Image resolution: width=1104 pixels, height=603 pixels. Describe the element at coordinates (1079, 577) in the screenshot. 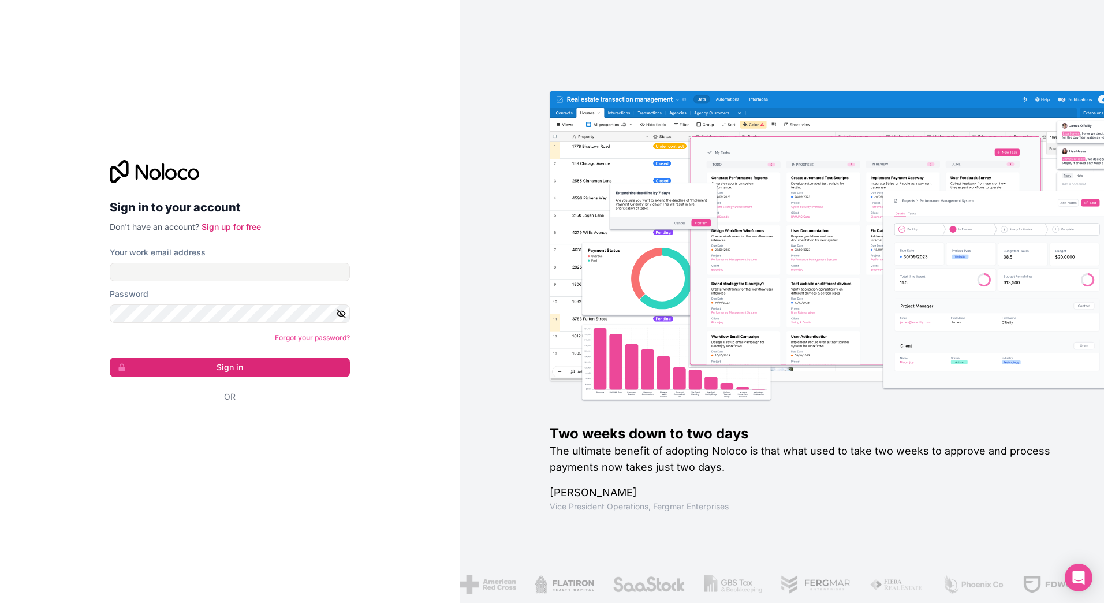

I see `div: Open Intercom Messenger` at that location.